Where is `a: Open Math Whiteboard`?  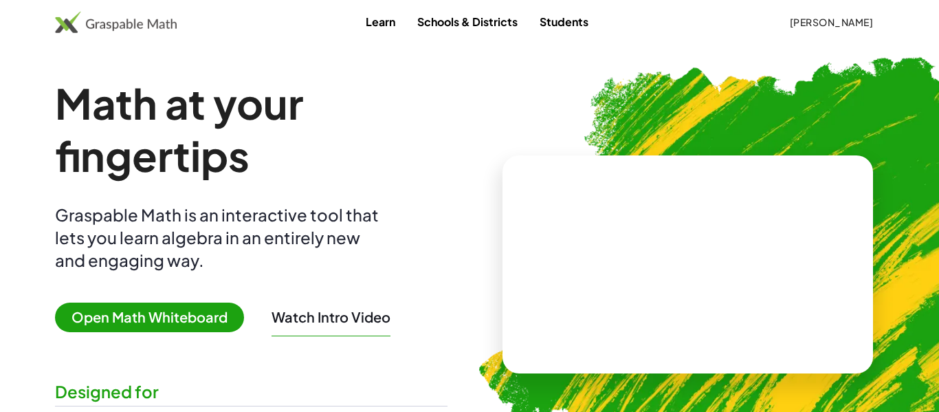
a: Open Math Whiteboard is located at coordinates (155, 318).